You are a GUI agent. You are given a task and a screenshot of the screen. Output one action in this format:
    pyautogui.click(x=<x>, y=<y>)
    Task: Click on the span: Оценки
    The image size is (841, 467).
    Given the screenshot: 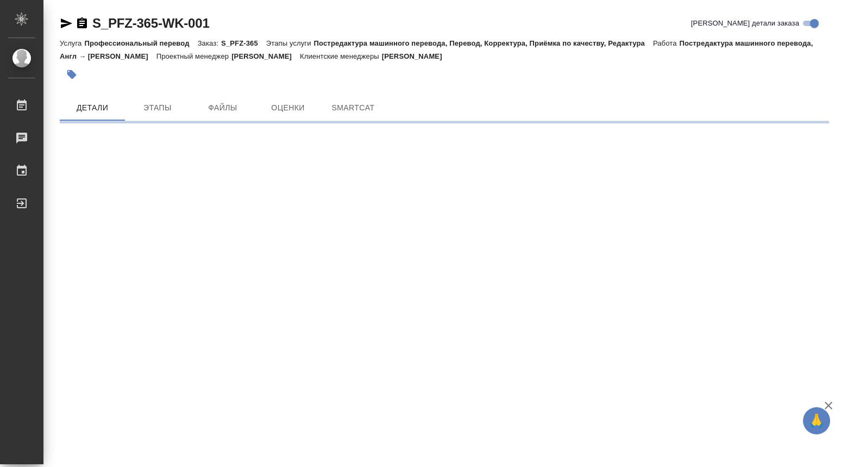 What is the action you would take?
    pyautogui.click(x=288, y=108)
    